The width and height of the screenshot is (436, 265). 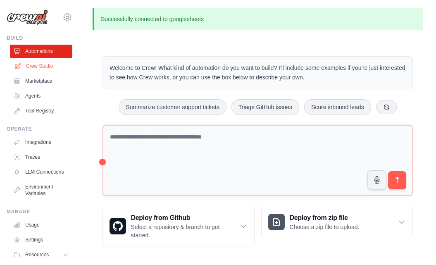 I want to click on a: Marketplace, so click(x=41, y=81).